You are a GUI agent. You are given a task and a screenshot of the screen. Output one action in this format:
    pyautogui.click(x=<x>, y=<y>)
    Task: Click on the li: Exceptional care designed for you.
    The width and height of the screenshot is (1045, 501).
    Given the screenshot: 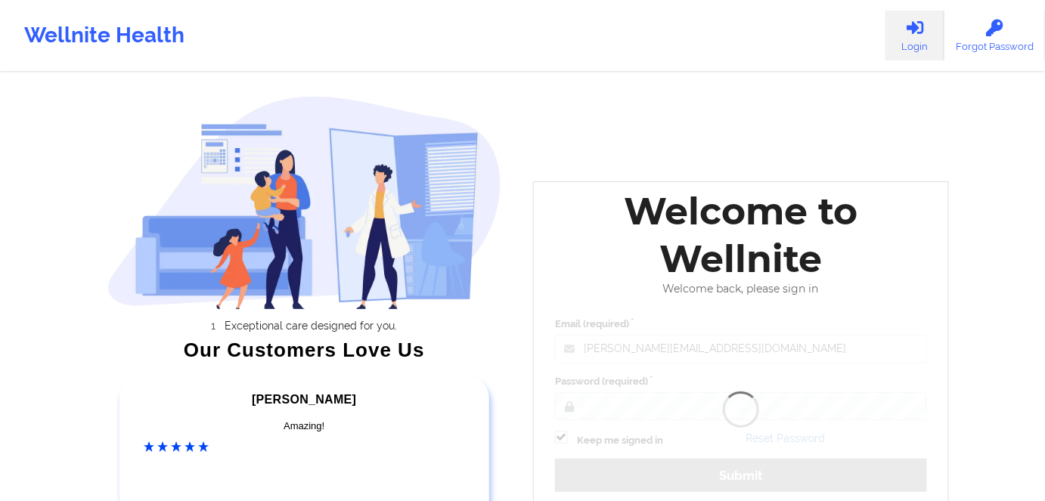 What is the action you would take?
    pyautogui.click(x=311, y=326)
    